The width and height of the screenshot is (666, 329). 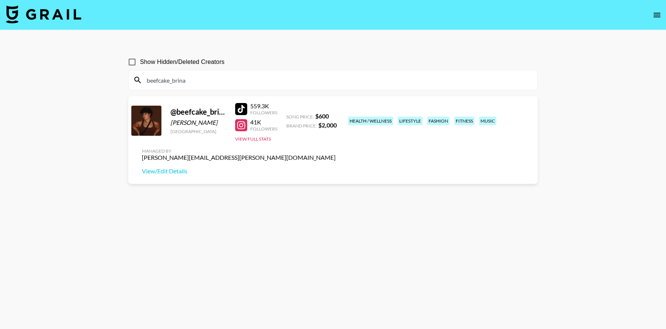 I want to click on span: Show Hidden/Deleted Creators, so click(x=182, y=62).